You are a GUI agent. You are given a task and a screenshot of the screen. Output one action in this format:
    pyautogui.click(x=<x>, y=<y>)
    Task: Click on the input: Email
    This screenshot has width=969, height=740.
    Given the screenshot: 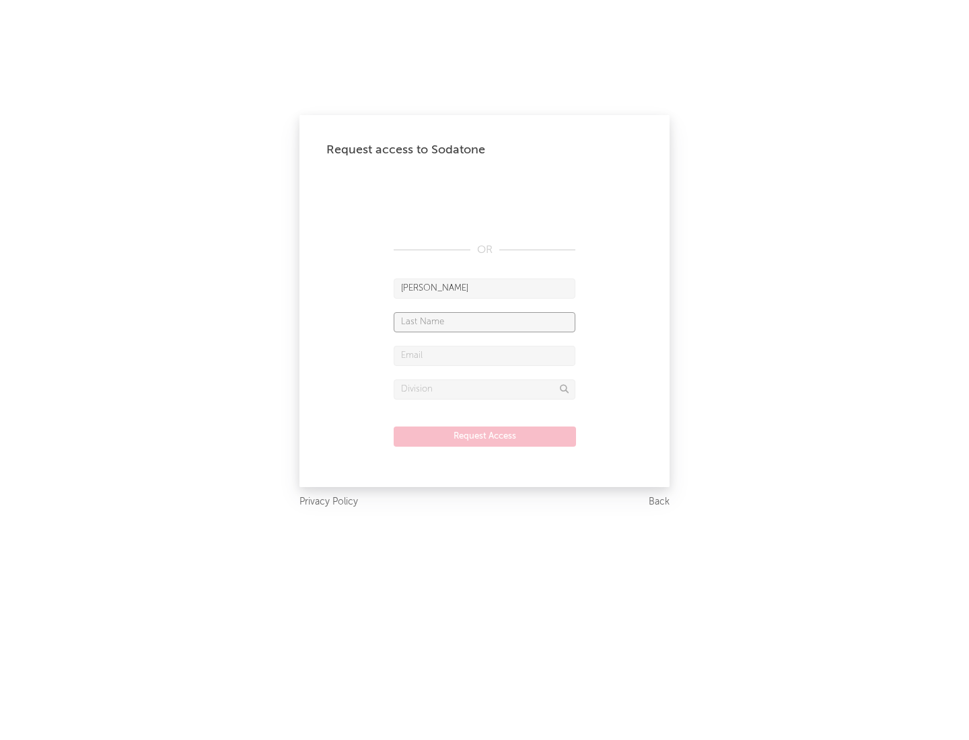 What is the action you would take?
    pyautogui.click(x=485, y=356)
    